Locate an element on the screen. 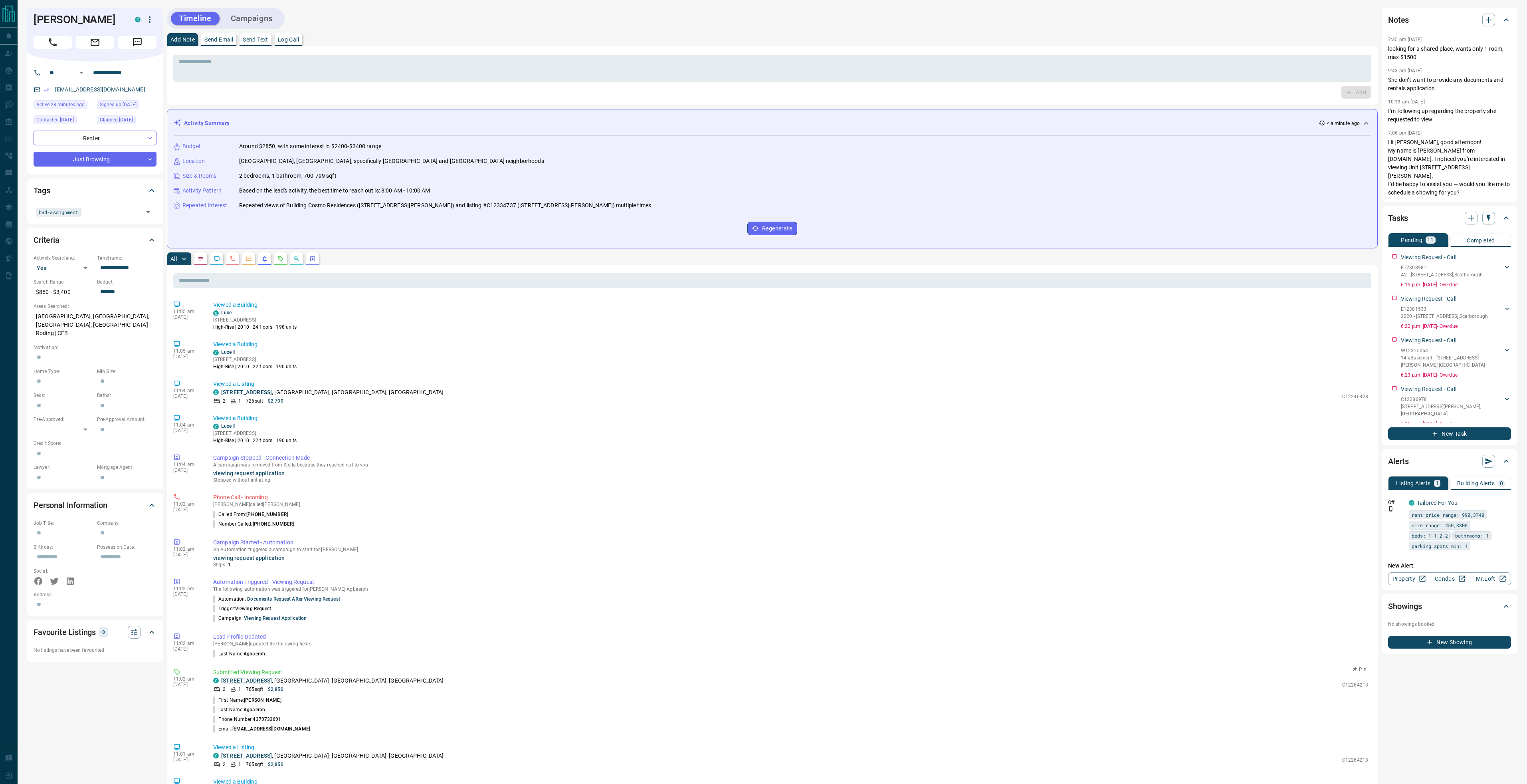 Image resolution: width=1527 pixels, height=784 pixels. h2: Tags is located at coordinates (42, 190).